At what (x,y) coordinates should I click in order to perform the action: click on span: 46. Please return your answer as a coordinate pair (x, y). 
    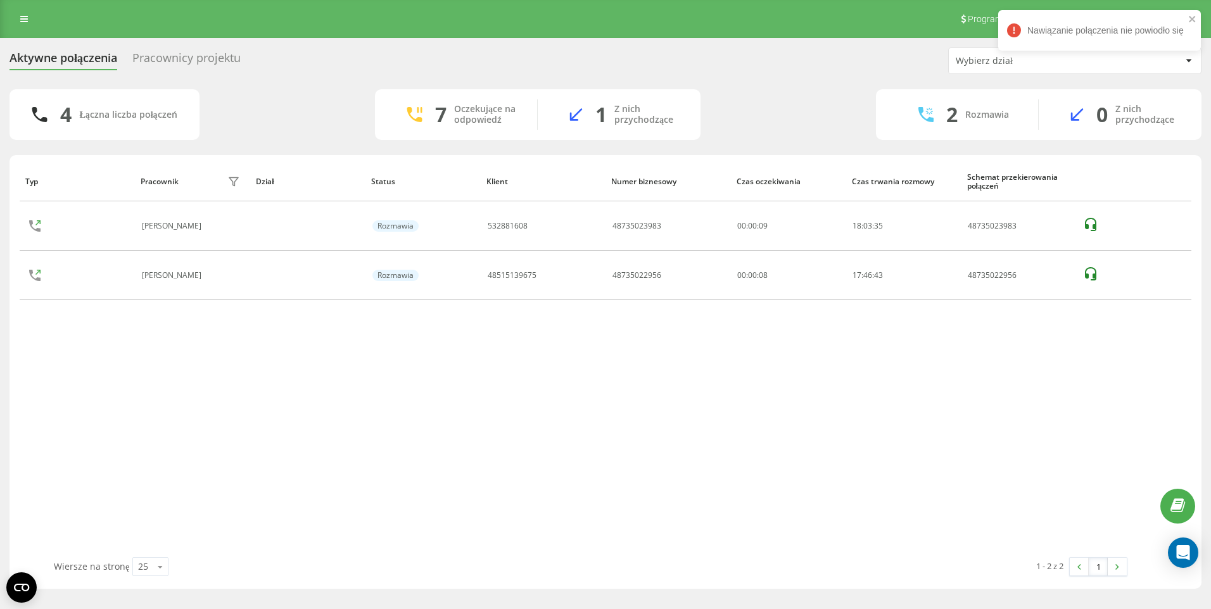
    Looking at the image, I should click on (868, 275).